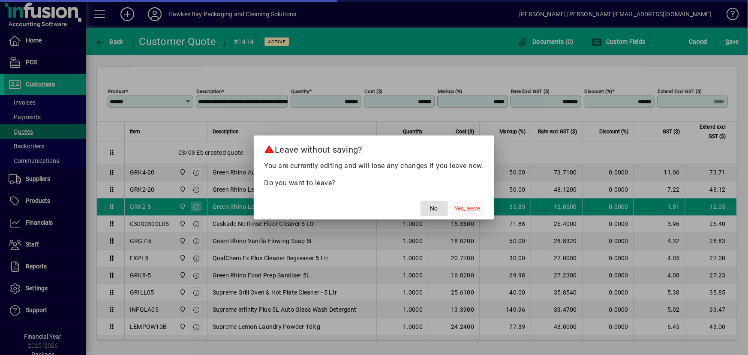  What do you see at coordinates (374, 183) in the screenshot?
I see `p: Do you want to leave?` at bounding box center [374, 183].